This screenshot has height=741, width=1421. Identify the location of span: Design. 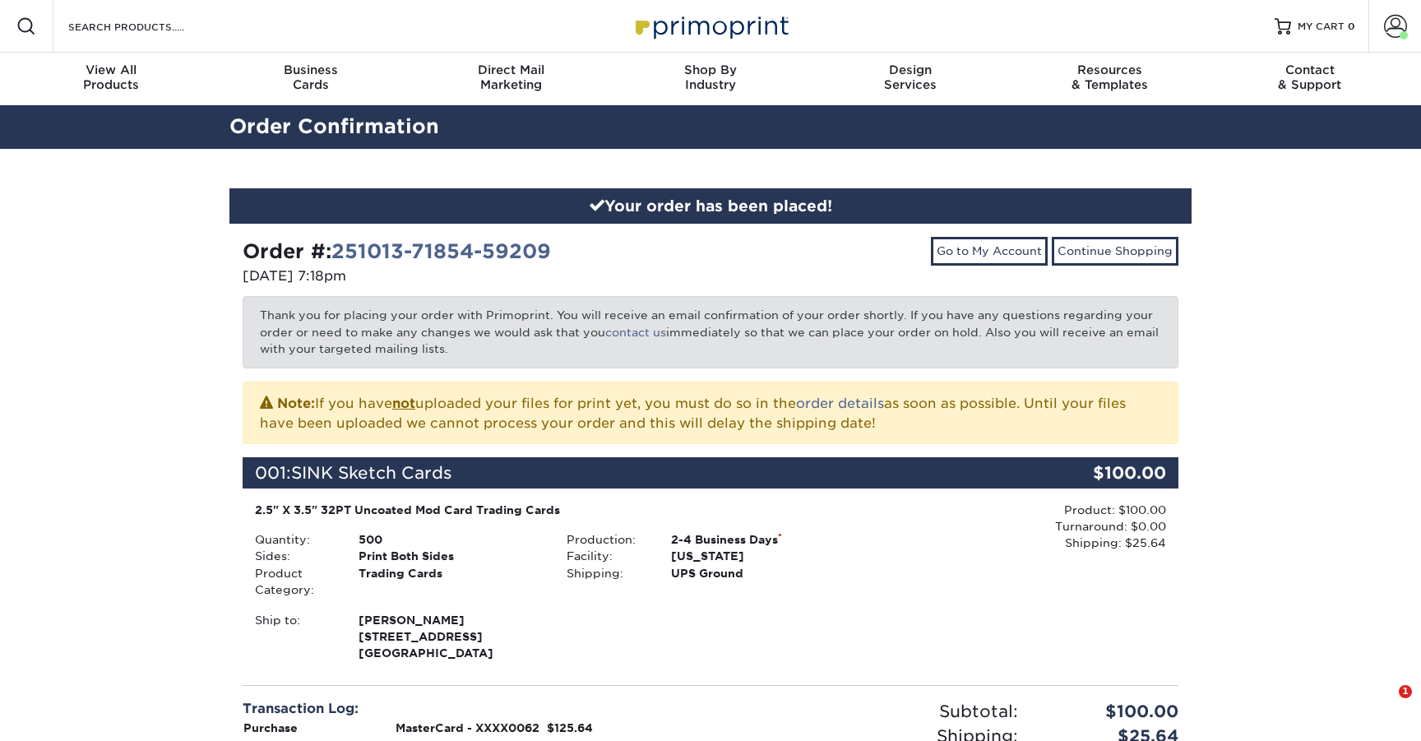
(909, 70).